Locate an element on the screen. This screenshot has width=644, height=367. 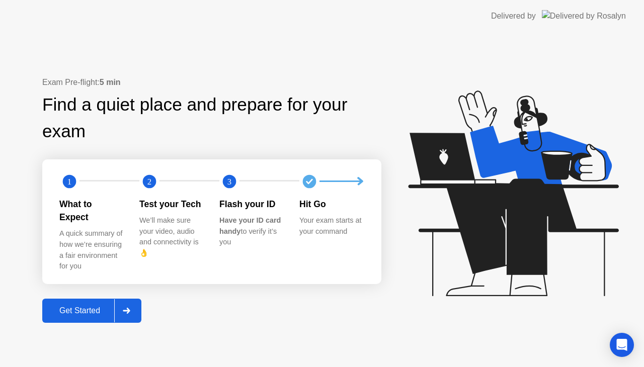
text: 2 is located at coordinates (149, 181).